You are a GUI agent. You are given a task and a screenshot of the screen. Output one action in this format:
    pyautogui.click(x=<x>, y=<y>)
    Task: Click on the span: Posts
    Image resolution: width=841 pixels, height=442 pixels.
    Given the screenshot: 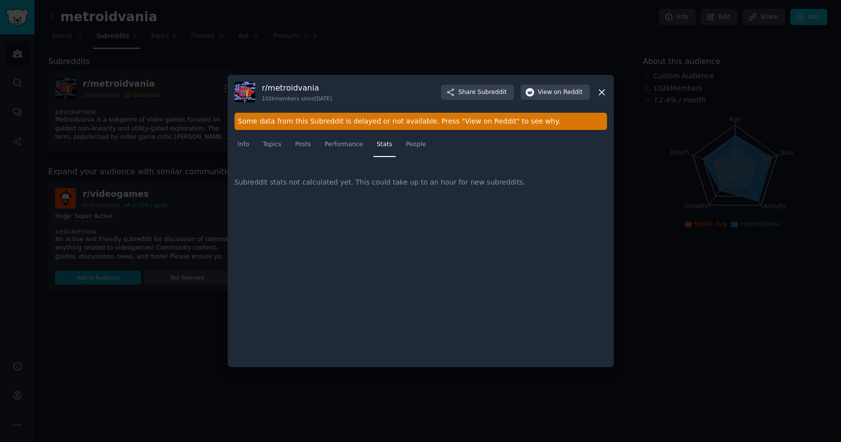 What is the action you would take?
    pyautogui.click(x=303, y=145)
    